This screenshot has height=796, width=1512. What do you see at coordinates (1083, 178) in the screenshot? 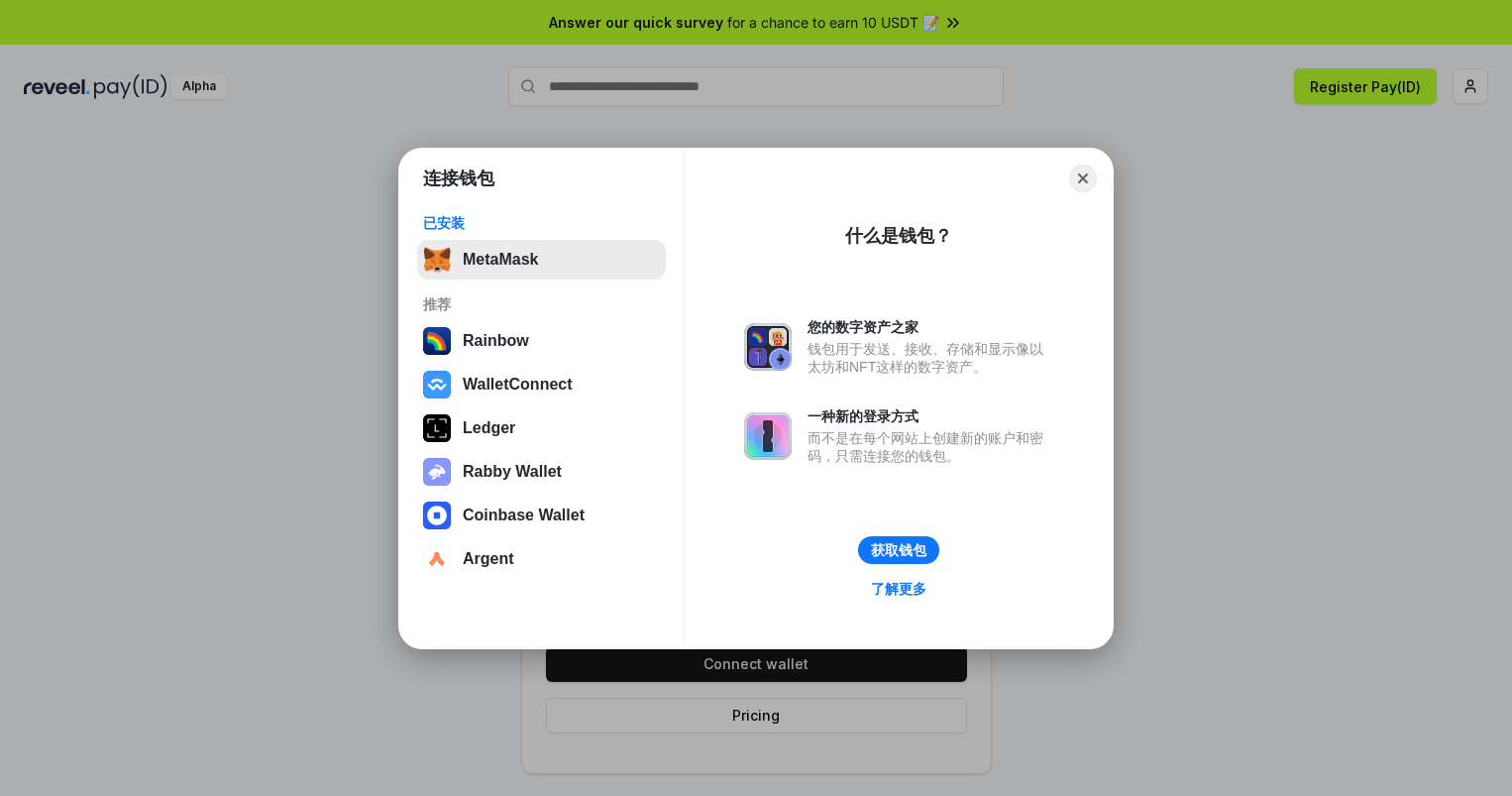
I see `button: Close` at bounding box center [1083, 178].